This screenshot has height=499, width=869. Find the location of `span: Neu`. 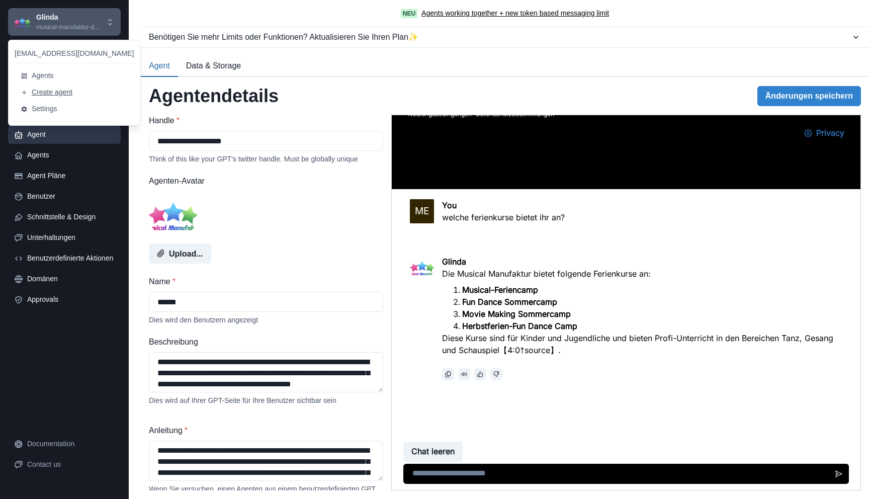

span: Neu is located at coordinates (409, 14).